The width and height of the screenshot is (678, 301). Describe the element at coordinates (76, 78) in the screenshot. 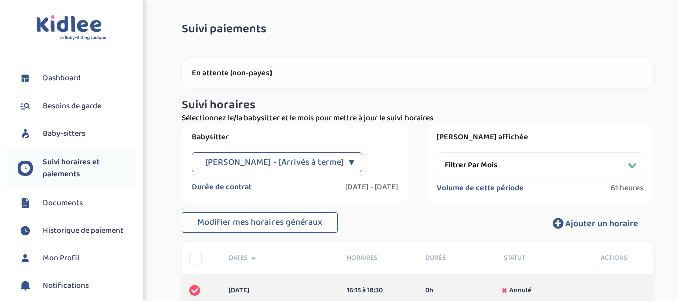

I see `a: Dashboard` at that location.